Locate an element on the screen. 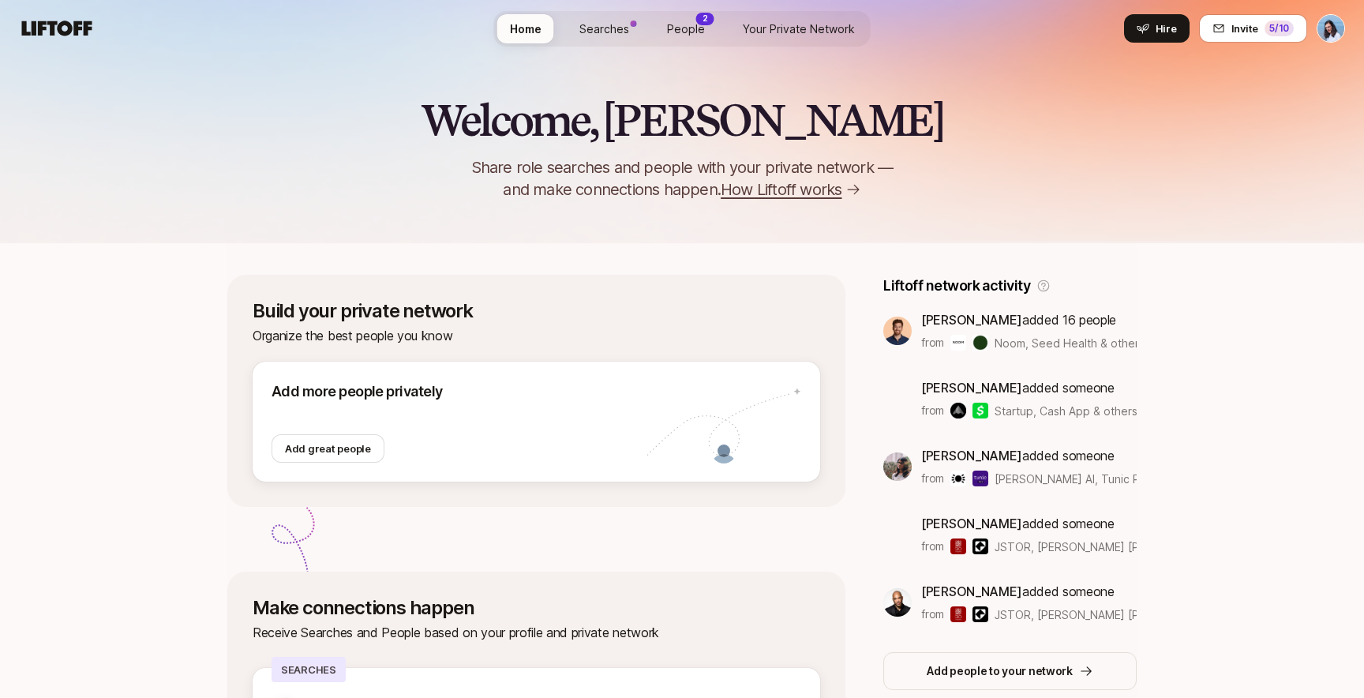 The image size is (1364, 698). p: Receive Searches and People based on your profile and private network is located at coordinates (536, 632).